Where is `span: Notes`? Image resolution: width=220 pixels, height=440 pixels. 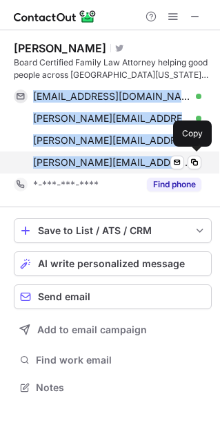 span: Notes is located at coordinates (120, 387).